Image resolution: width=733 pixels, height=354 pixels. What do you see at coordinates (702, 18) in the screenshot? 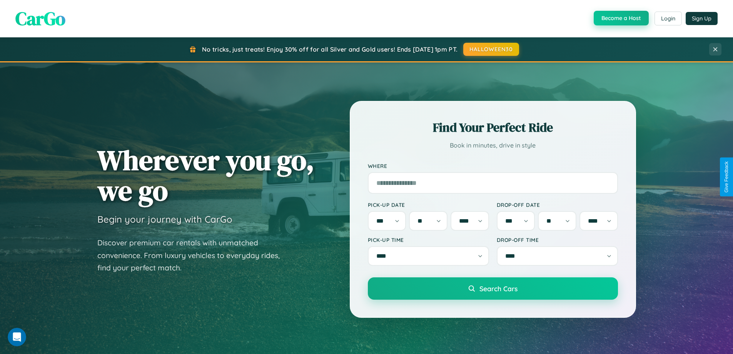
I see `button: Sign Up` at bounding box center [702, 18].